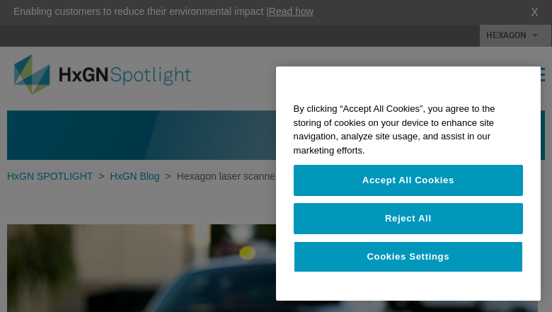  What do you see at coordinates (409, 181) in the screenshot?
I see `button: Accept All Cookies` at bounding box center [409, 181].